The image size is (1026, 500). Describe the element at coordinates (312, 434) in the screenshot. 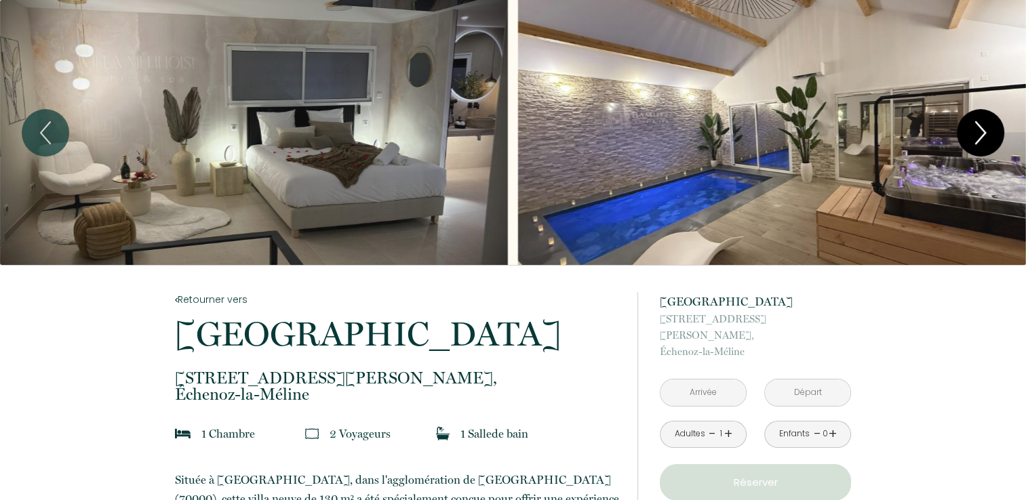

I see `img: guests` at that location.